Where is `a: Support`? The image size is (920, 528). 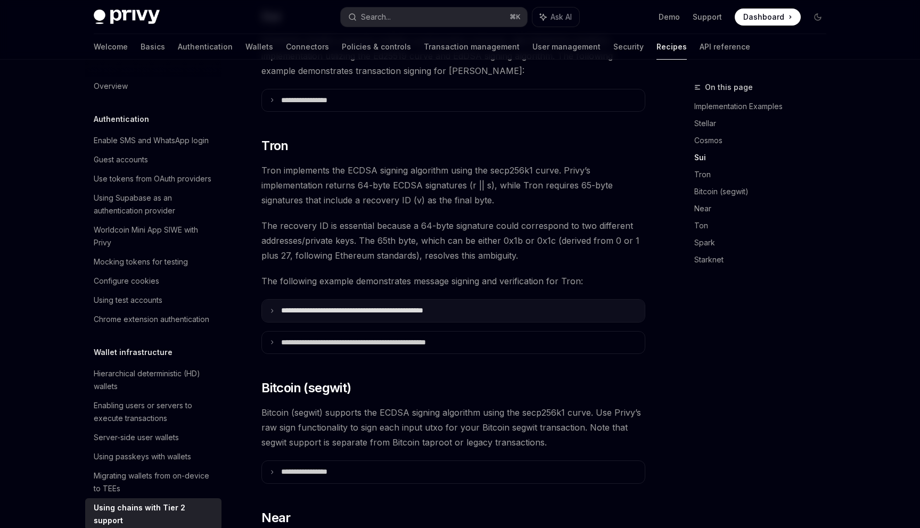
a: Support is located at coordinates (707, 17).